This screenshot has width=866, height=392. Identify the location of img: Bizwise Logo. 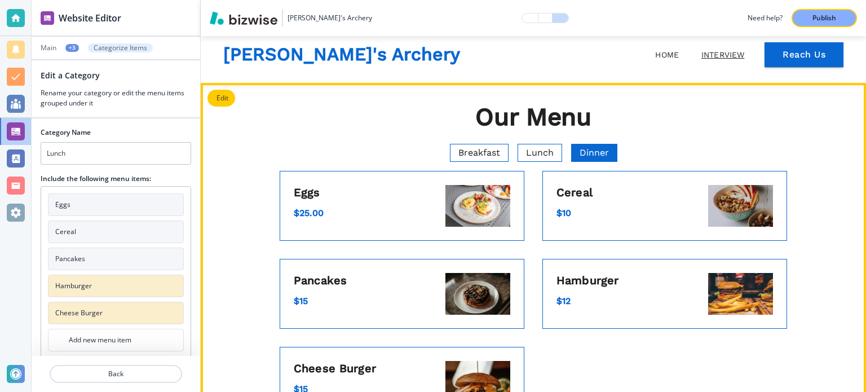
(243, 18).